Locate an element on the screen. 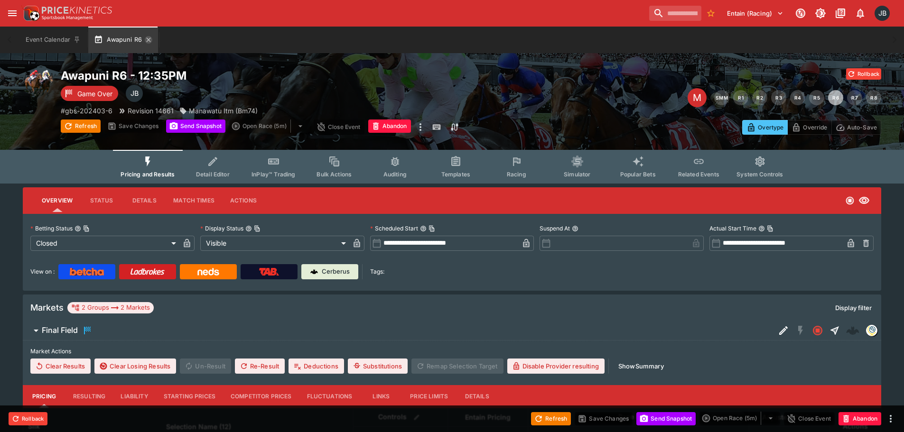 This screenshot has width=904, height=432. button: Toggle light/dark mode is located at coordinates (820, 13).